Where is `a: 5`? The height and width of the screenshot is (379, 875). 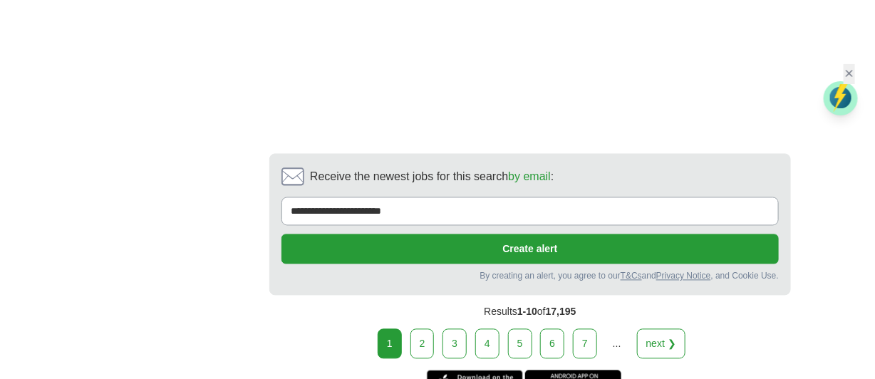
a: 5 is located at coordinates (520, 344).